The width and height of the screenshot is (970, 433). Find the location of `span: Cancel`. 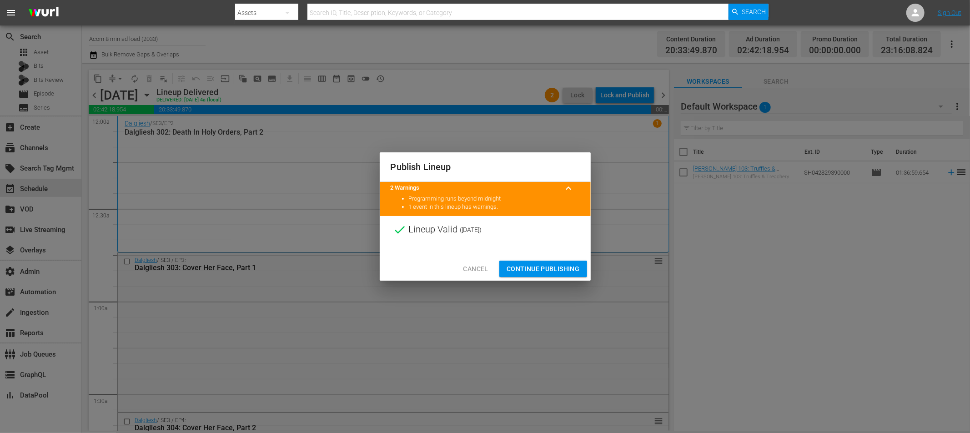

span: Cancel is located at coordinates (475, 269).